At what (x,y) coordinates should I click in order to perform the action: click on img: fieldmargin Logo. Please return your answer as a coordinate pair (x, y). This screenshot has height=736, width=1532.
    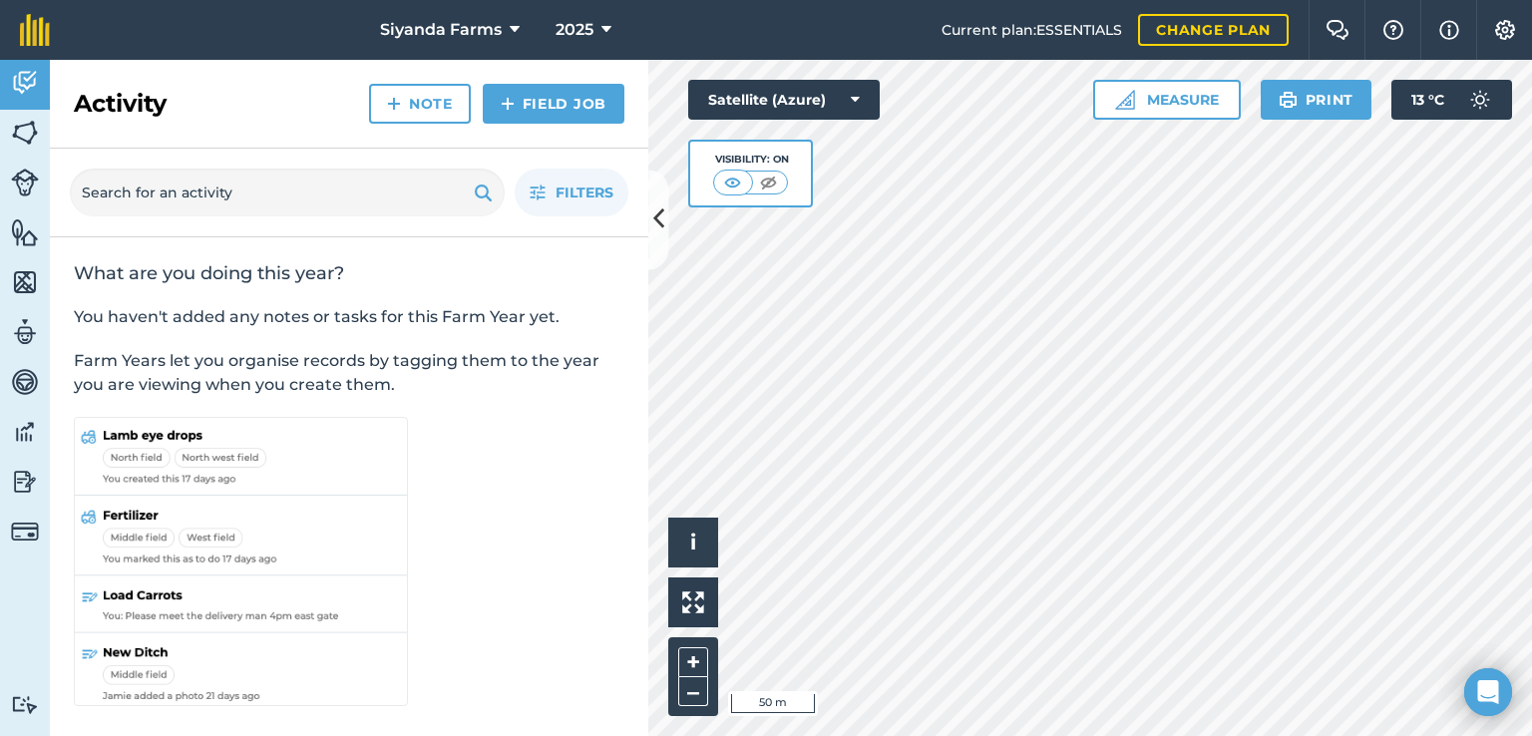
    Looking at the image, I should click on (35, 30).